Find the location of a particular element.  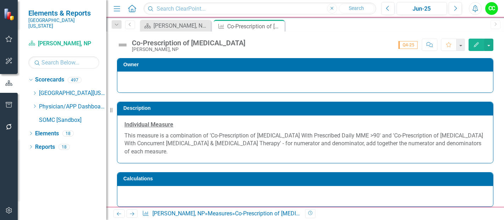

a: SOMC [Sandbox] is located at coordinates (73, 120).